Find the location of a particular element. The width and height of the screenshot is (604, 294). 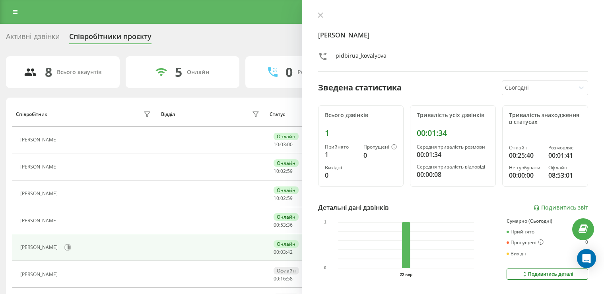

div: 00:00:00 is located at coordinates (525, 175).